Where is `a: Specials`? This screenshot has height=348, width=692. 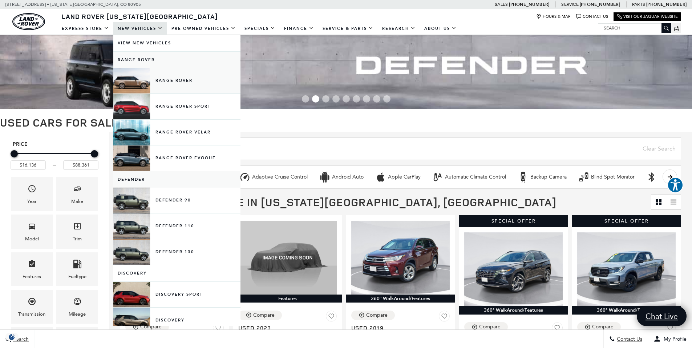
a: Specials is located at coordinates (260, 28).